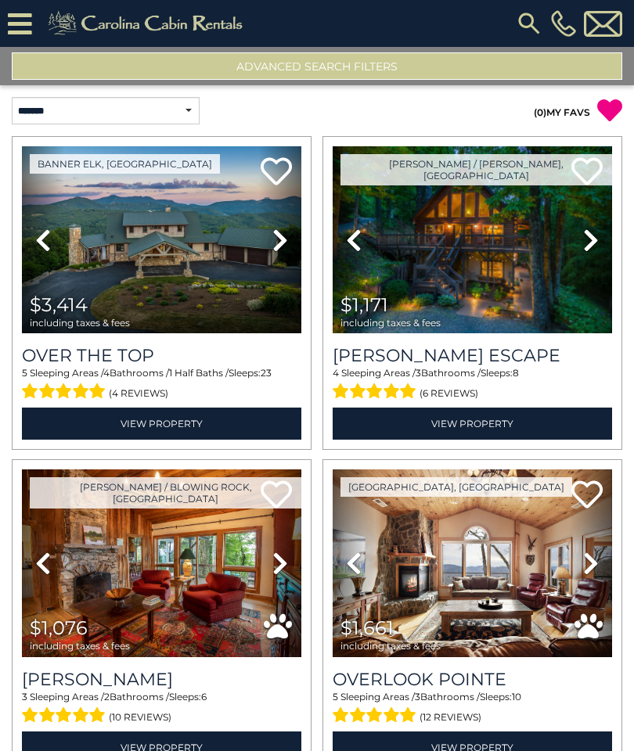 The height and width of the screenshot is (751, 634). I want to click on a: (0)MY FAVS, so click(562, 112).